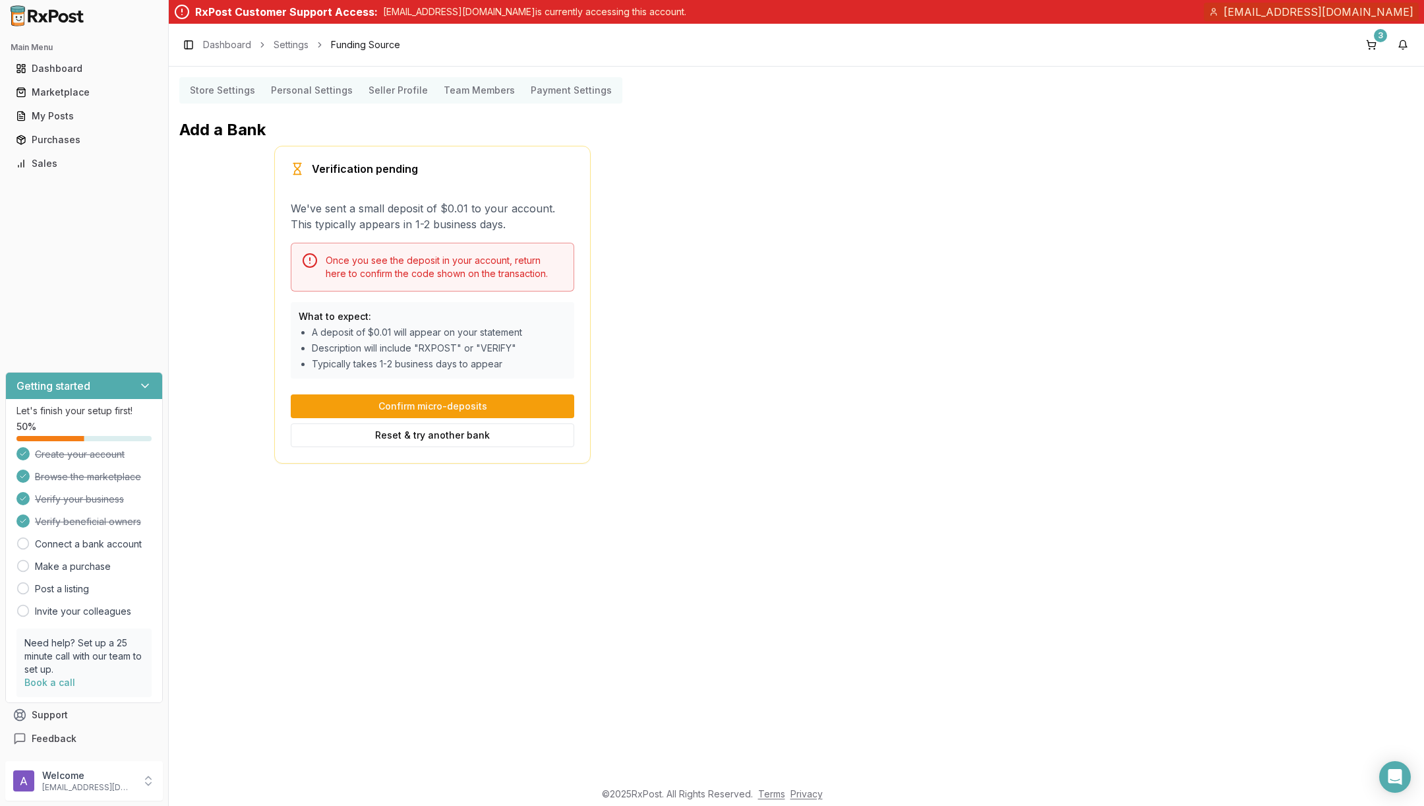 The image size is (1424, 806). What do you see at coordinates (79, 499) in the screenshot?
I see `span: Verify your business` at bounding box center [79, 499].